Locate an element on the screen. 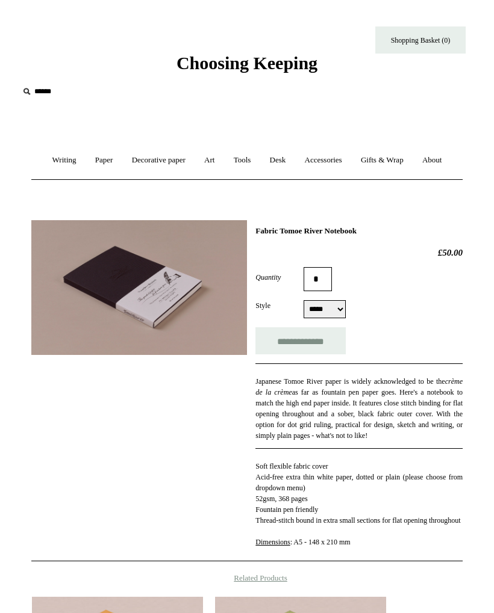 The width and height of the screenshot is (494, 613). a: Paper is located at coordinates (104, 160).